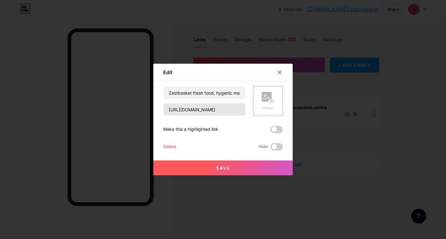 This screenshot has height=239, width=446. Describe the element at coordinates (223, 168) in the screenshot. I see `span: Save` at that location.